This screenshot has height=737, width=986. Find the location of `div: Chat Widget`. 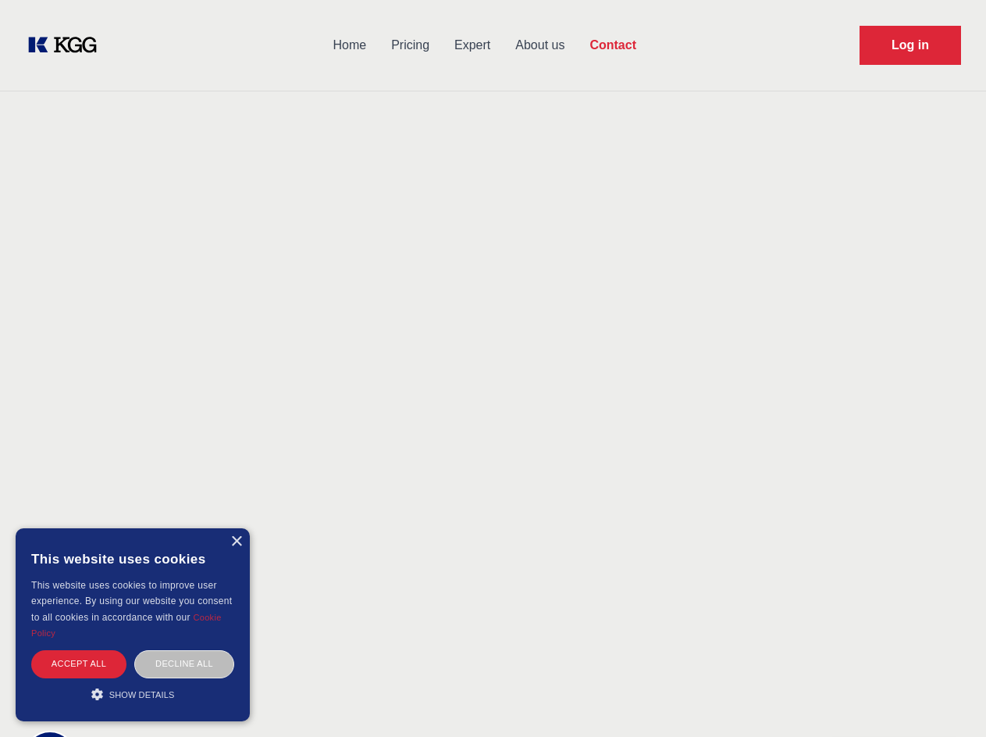

div: Chat Widget is located at coordinates (947, 699).